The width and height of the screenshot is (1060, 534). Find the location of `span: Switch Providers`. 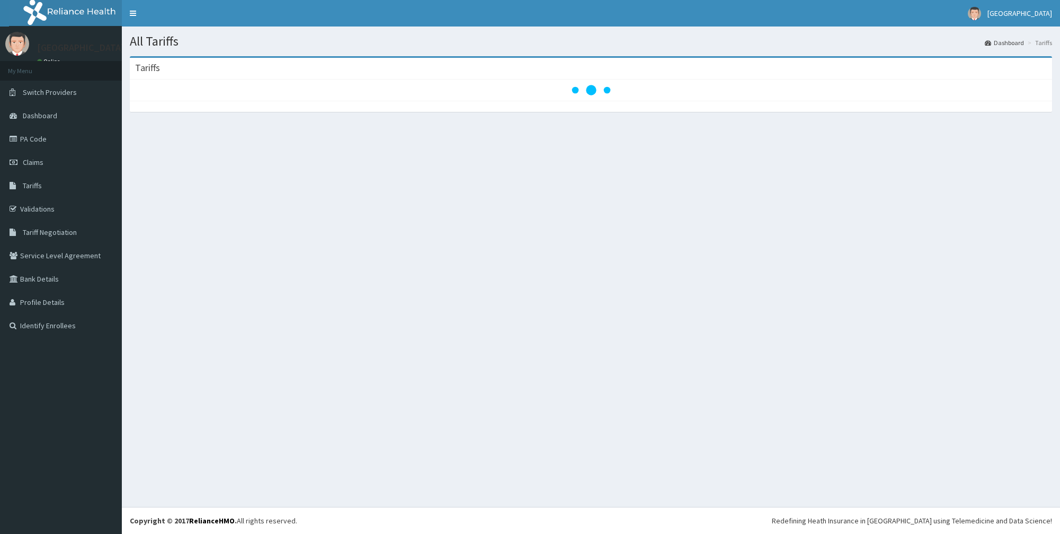

span: Switch Providers is located at coordinates (50, 92).